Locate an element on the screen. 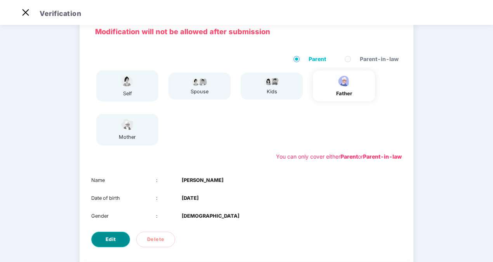  img: svg+xml;base64,PHN2ZyBpZD0iRmF0aGVyX2ljb24iIHhtbG5zPSJodHRwOi8vd3d3LnczLm9yZy8yMDAwL3N2ZyIgeG1sbn... is located at coordinates (344, 81).